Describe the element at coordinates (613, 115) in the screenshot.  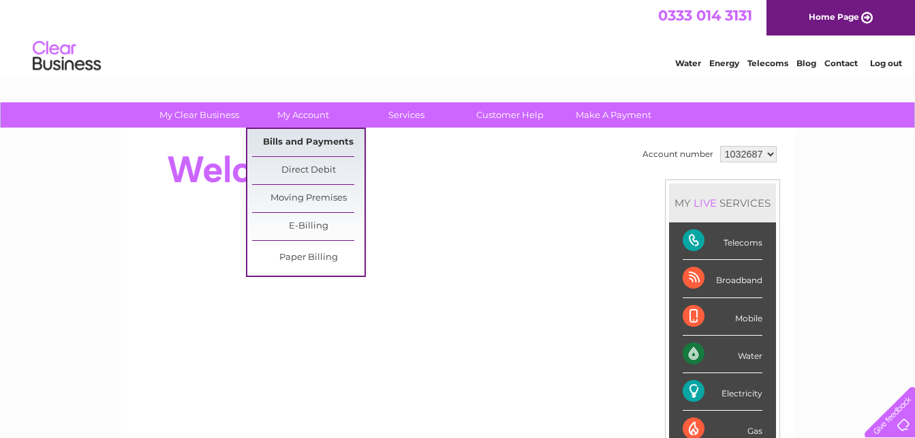
I see `a: Make A Payment` at that location.